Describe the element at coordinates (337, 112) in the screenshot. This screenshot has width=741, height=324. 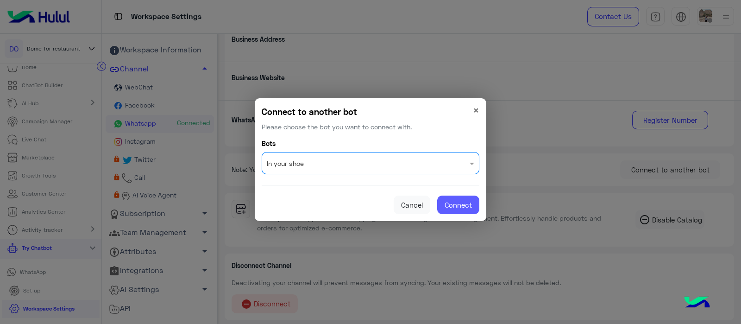
I see `h6: Connect to another bot` at that location.